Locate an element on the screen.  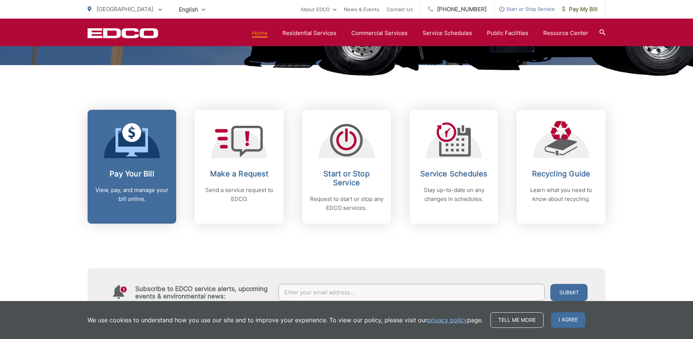
a: Public Facilities is located at coordinates (507, 33).